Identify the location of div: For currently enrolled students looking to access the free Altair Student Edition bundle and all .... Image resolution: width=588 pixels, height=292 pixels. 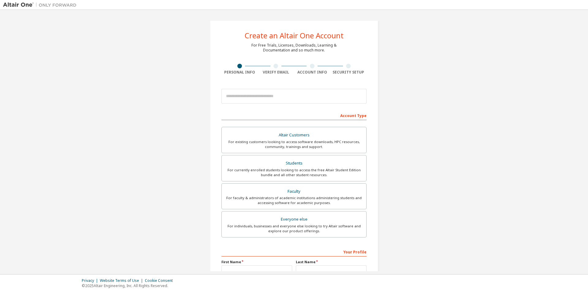
(294, 172).